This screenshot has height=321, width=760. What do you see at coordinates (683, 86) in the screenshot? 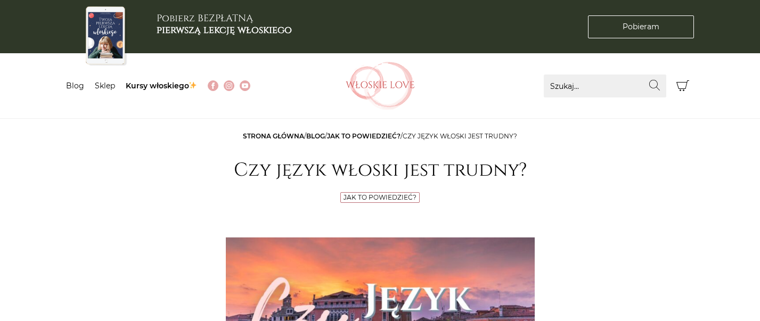
I see `button: Koszyk` at bounding box center [683, 86].